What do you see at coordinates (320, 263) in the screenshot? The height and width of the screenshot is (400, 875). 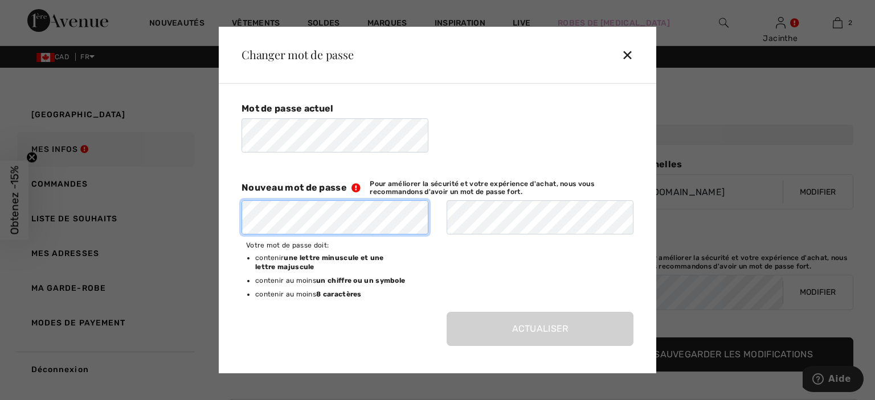 I see `b: une lettre minuscule et une lettre majuscule` at bounding box center [320, 263].